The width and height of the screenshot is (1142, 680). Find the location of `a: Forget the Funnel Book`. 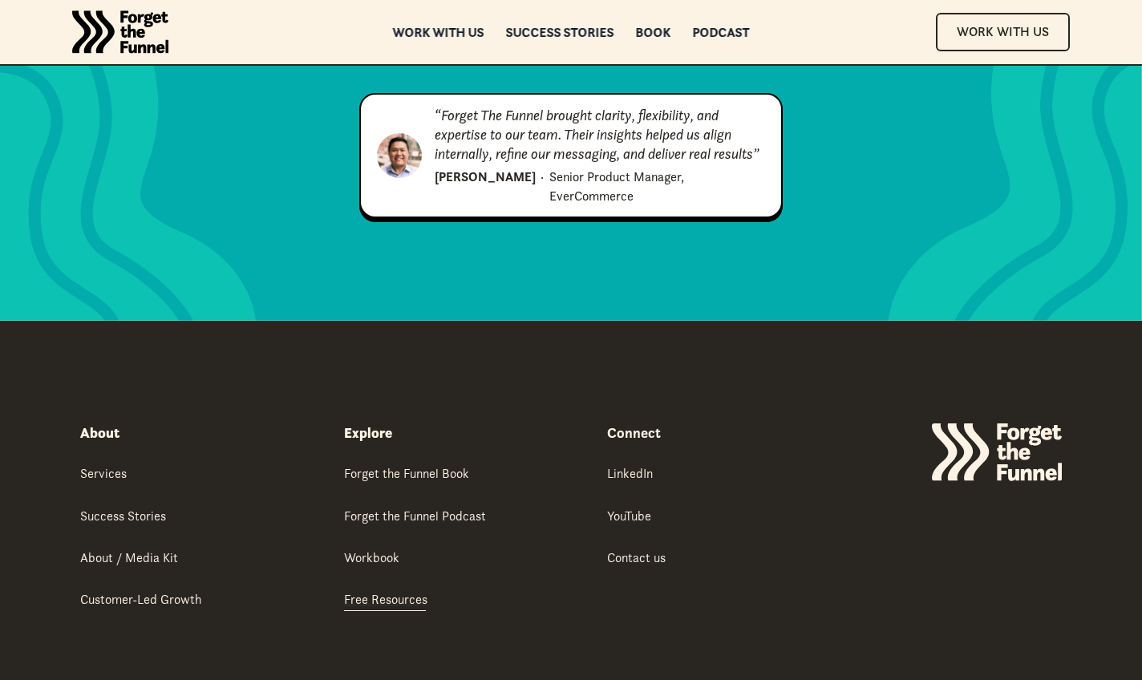

a: Forget the Funnel Book is located at coordinates (407, 474).